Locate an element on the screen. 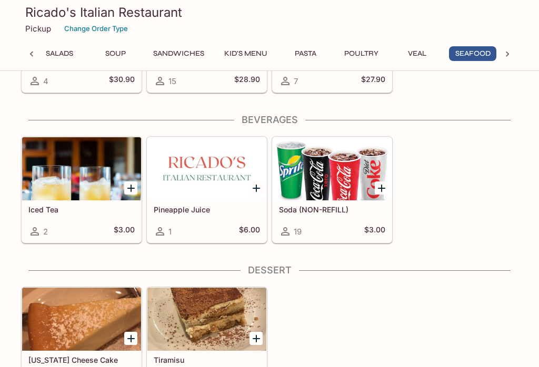  h5: Pineapple Juice is located at coordinates (207, 209).